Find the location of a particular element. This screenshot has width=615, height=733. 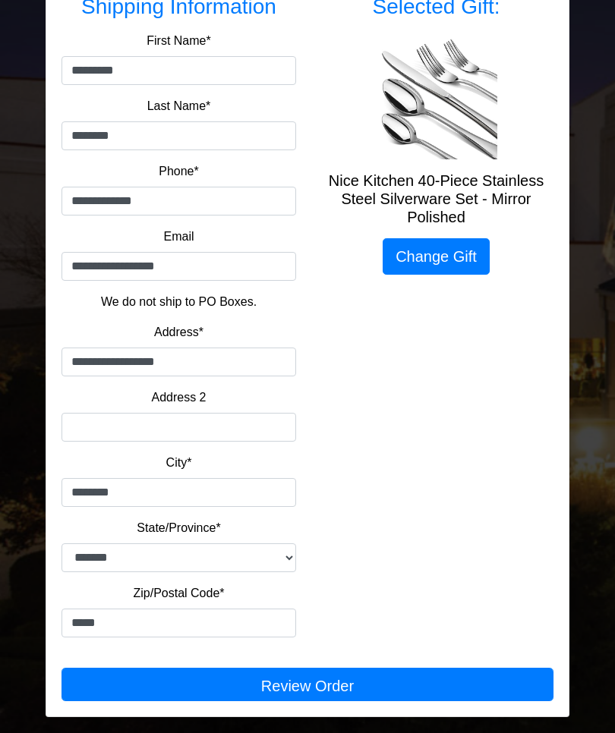

label: Last Name* is located at coordinates (179, 106).